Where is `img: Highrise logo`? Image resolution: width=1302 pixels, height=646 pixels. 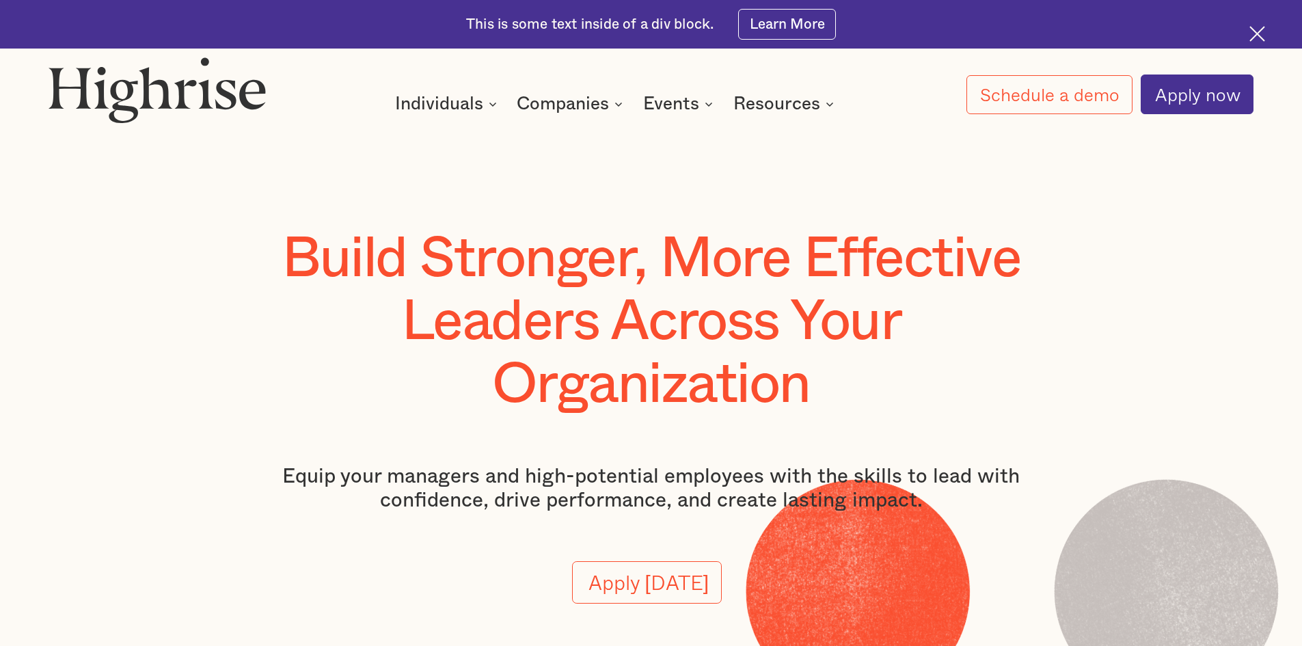 img: Highrise logo is located at coordinates (157, 90).